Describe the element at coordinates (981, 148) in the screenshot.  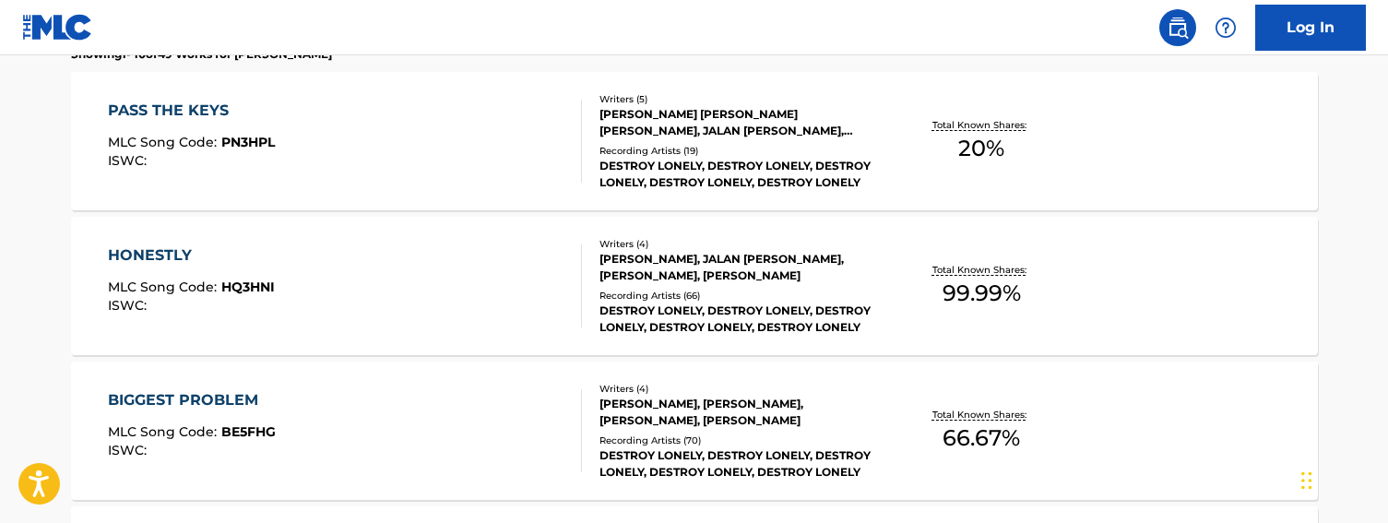
I see `span: 20 %` at that location.